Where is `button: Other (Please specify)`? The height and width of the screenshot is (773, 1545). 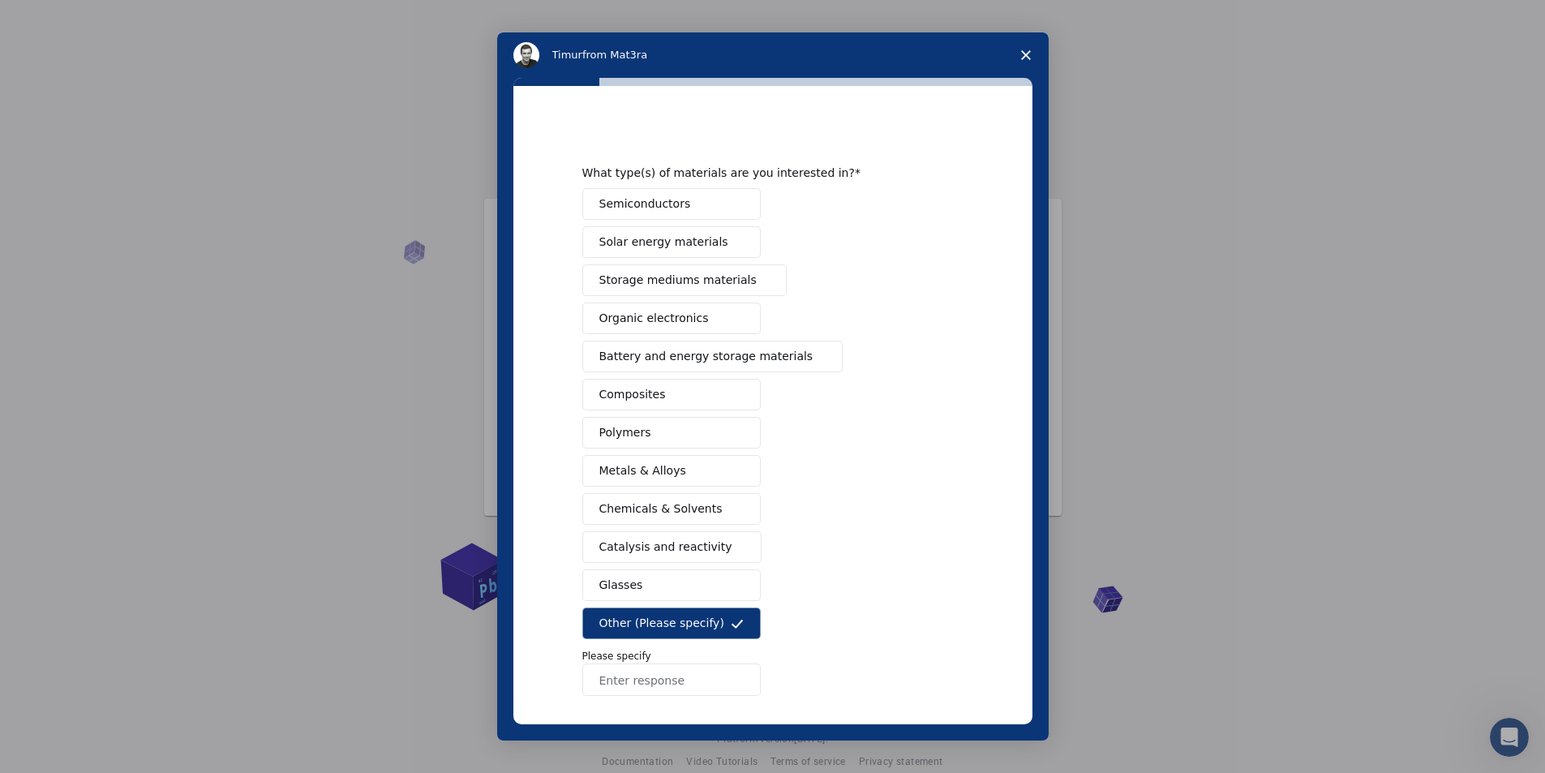
button: Other (Please specify) is located at coordinates (671, 623).